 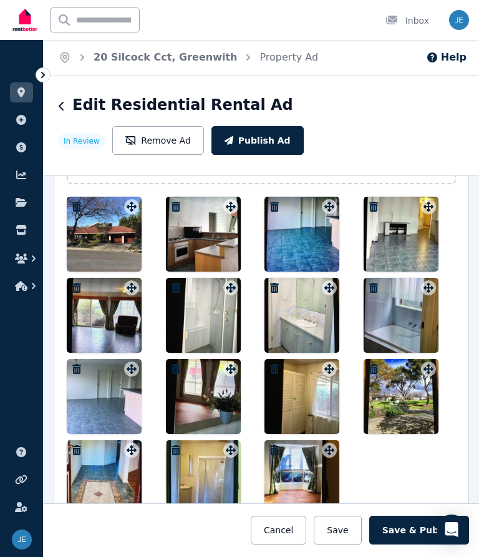 What do you see at coordinates (165, 57) in the screenshot?
I see `a: 20 Silcock Cct, Greenwith` at bounding box center [165, 57].